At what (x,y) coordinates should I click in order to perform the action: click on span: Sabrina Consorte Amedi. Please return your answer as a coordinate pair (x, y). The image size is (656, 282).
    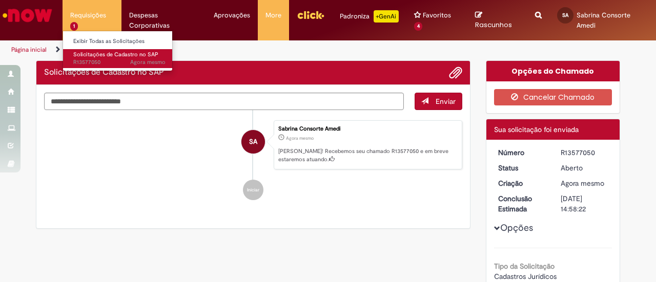
    Looking at the image, I should click on (603, 20).